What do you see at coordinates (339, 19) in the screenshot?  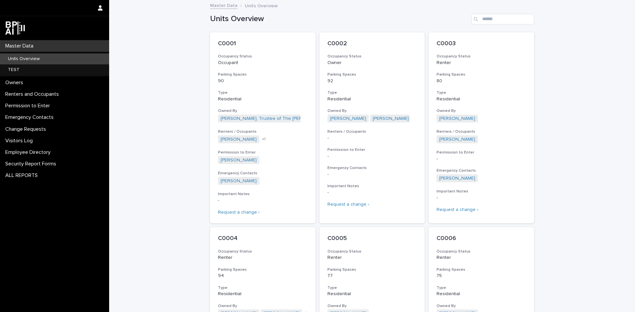 I see `h1: Units Overview` at bounding box center [339, 19].